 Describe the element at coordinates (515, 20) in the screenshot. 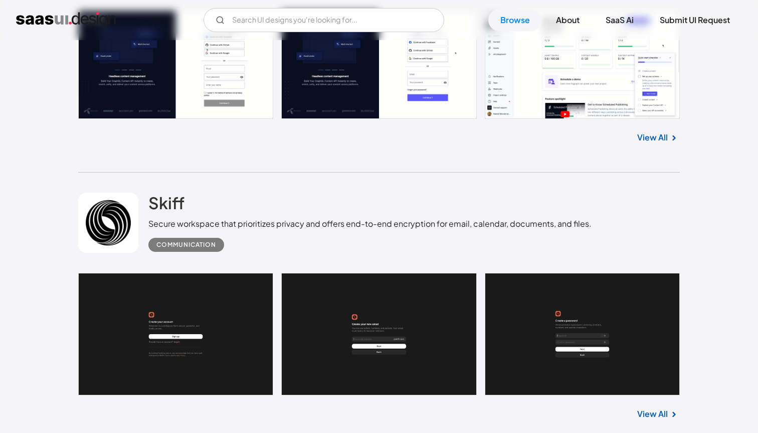

I see `a: Browse` at that location.